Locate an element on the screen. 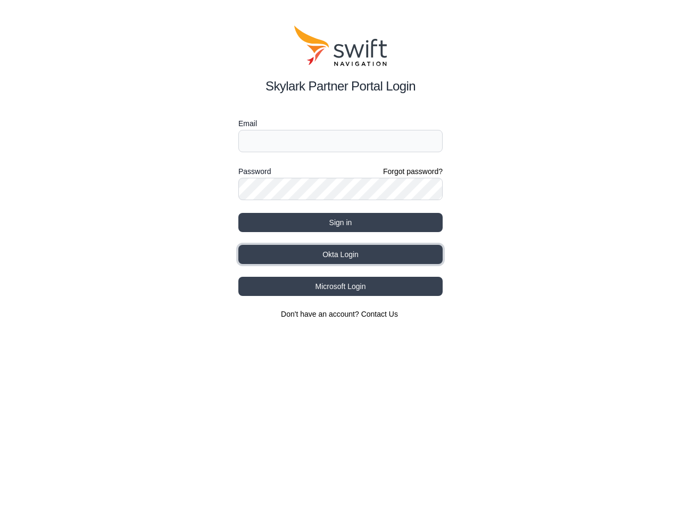  a: Forgot password? is located at coordinates (413, 171).